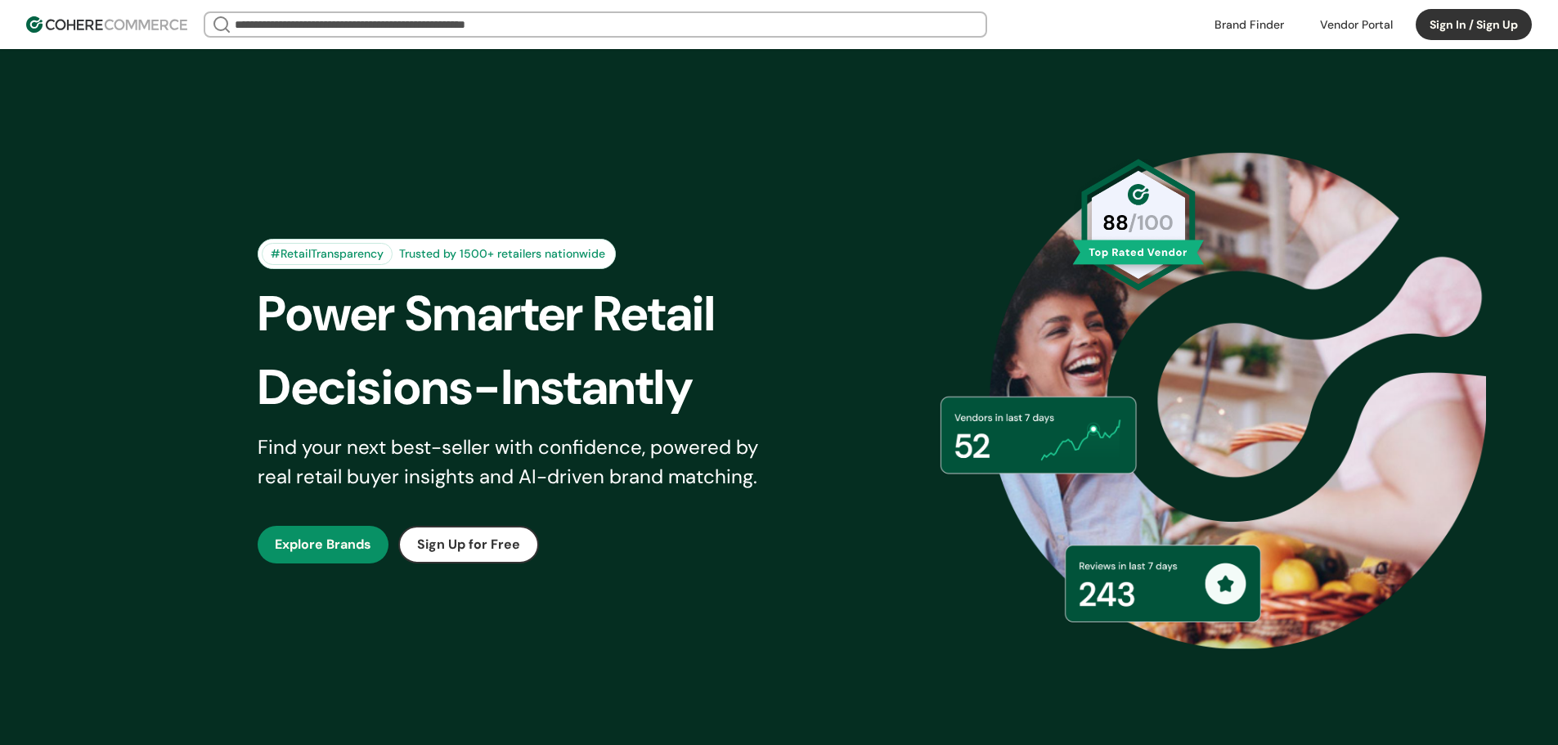  I want to click on div: Power Smarter Retail, so click(532, 314).